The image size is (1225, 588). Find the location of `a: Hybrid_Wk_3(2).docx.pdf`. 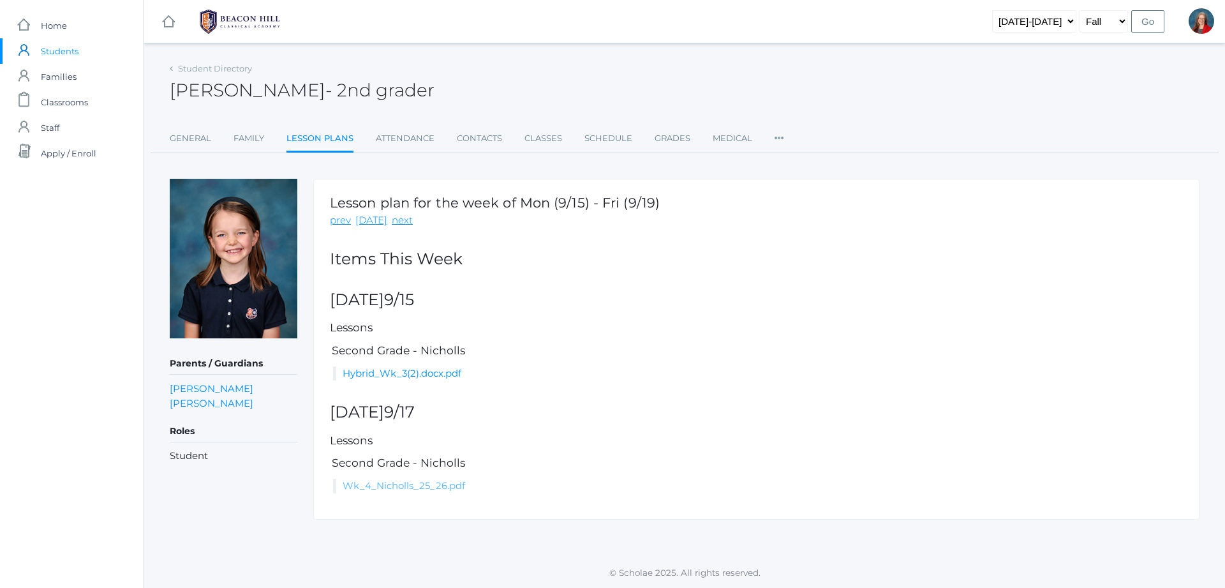

a: Hybrid_Wk_3(2).docx.pdf is located at coordinates (402, 373).